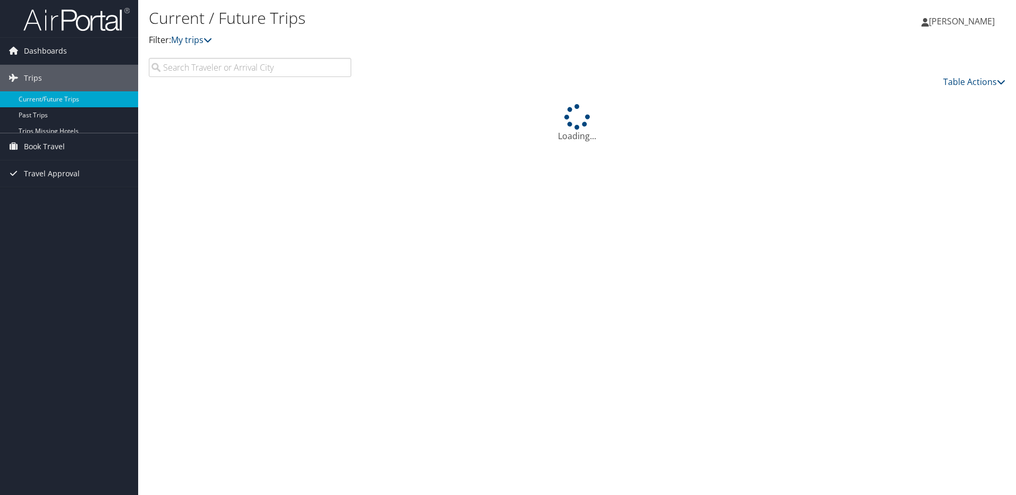 Image resolution: width=1016 pixels, height=495 pixels. What do you see at coordinates (434, 18) in the screenshot?
I see `h1: Current / Future Trips` at bounding box center [434, 18].